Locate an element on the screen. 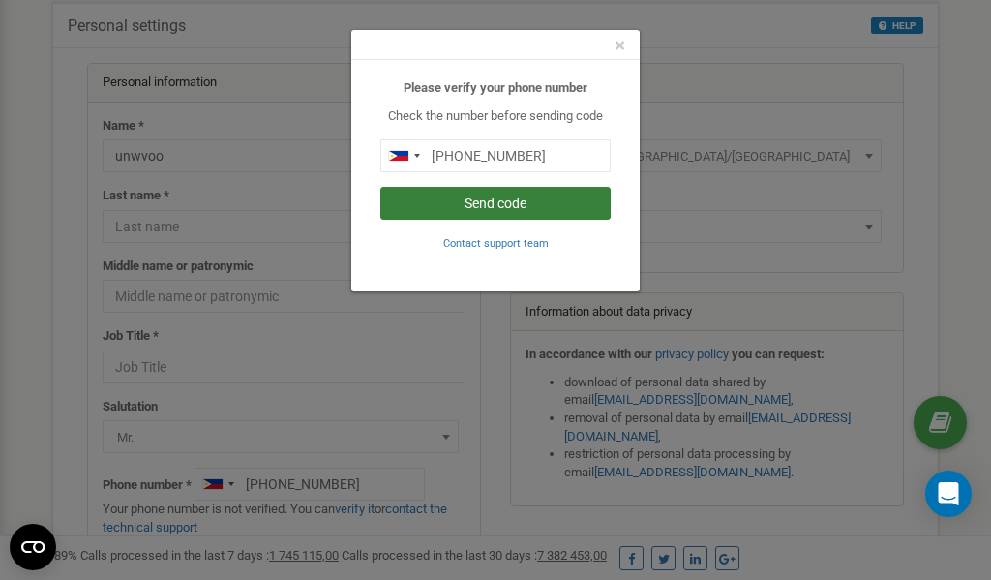 Image resolution: width=991 pixels, height=580 pixels. a: Contact support team is located at coordinates (495, 242).